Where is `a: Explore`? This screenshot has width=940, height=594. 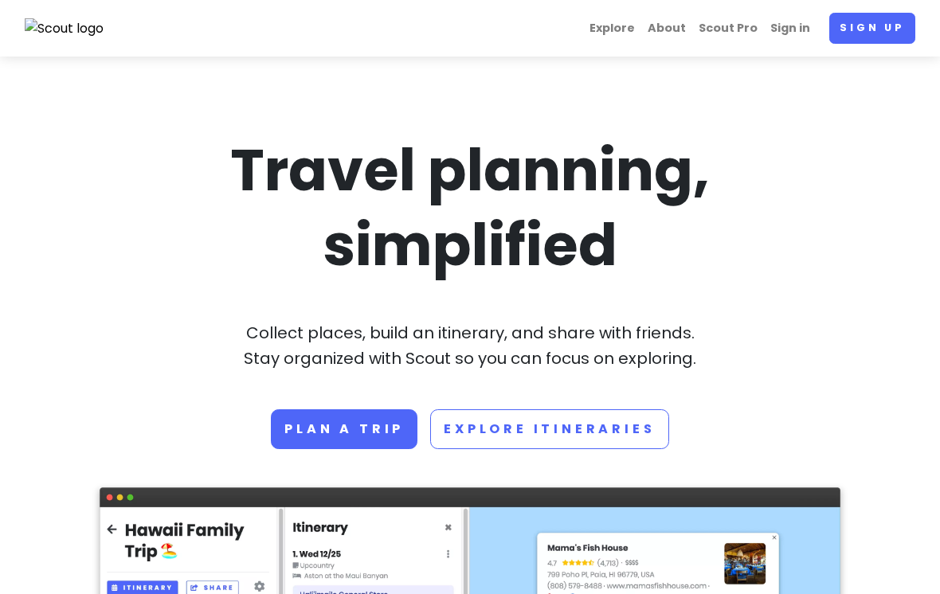
a: Explore is located at coordinates (612, 28).